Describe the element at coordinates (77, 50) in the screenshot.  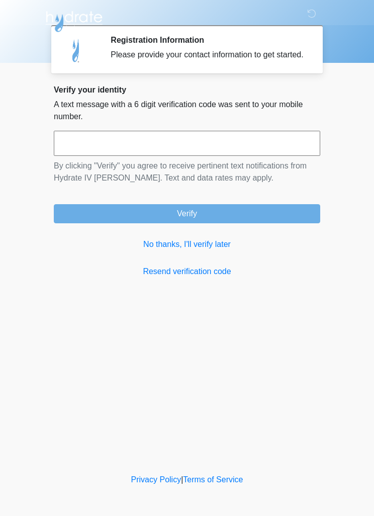
I see `img: Agent Avatar` at that location.